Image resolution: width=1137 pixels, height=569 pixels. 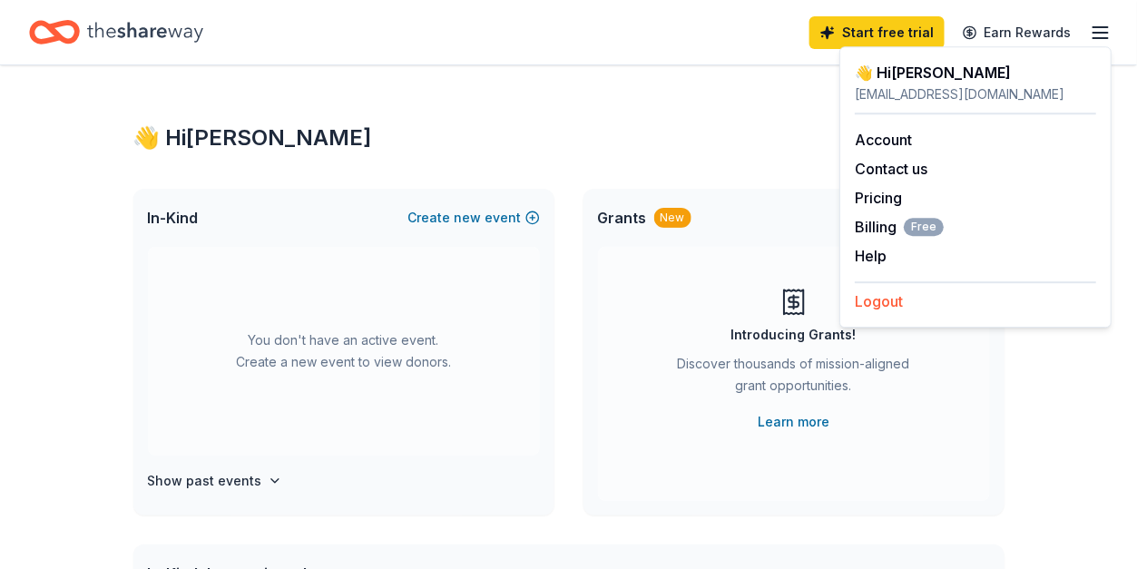 What do you see at coordinates (474, 218) in the screenshot?
I see `button: Createnewevent` at bounding box center [474, 218].